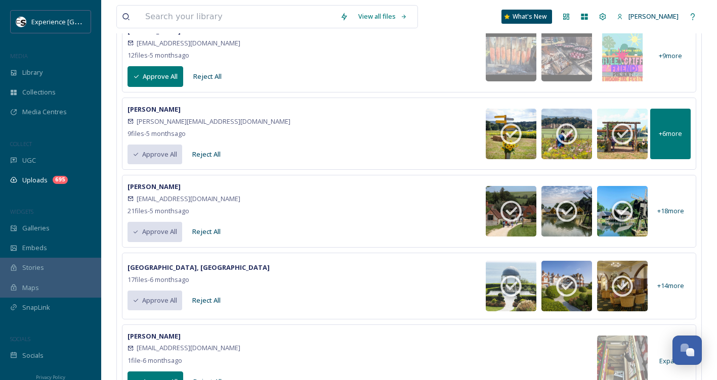  Describe the element at coordinates (155, 361) in the screenshot. I see `span: 1 file - 6 months ago` at that location.